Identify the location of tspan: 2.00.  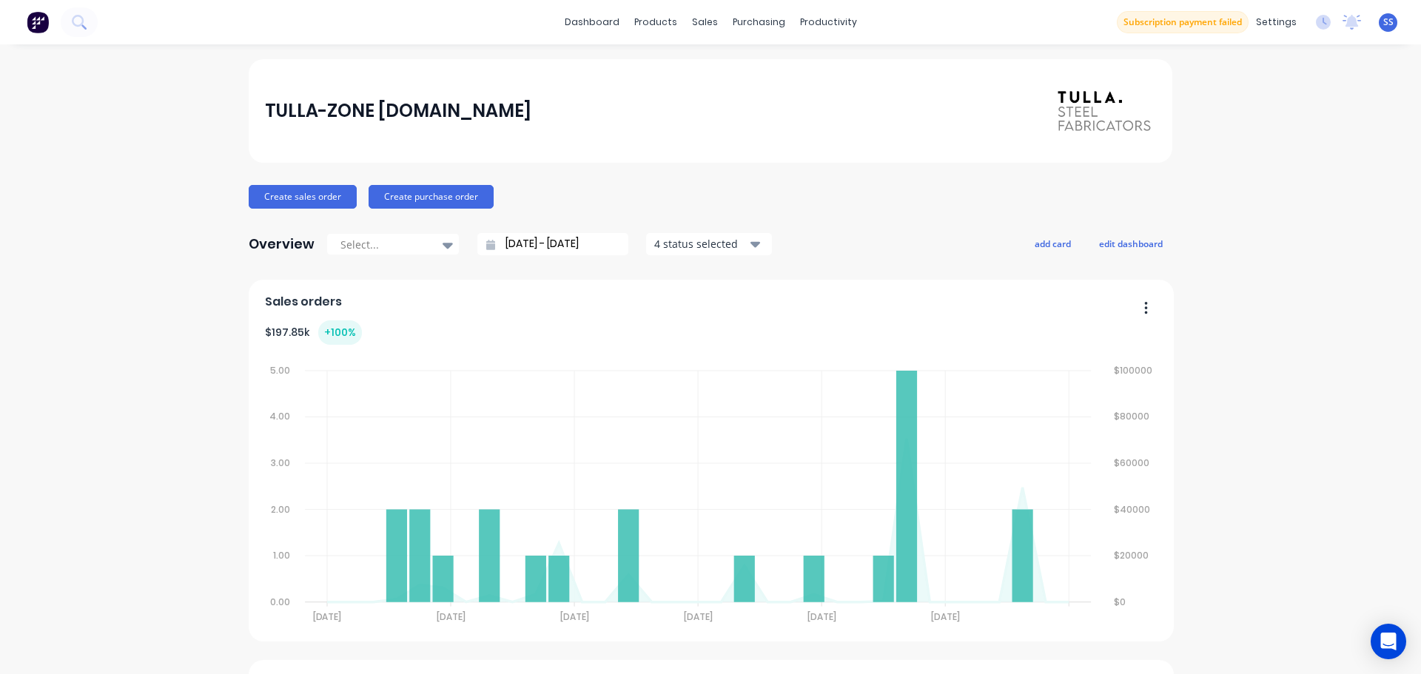
(280, 509).